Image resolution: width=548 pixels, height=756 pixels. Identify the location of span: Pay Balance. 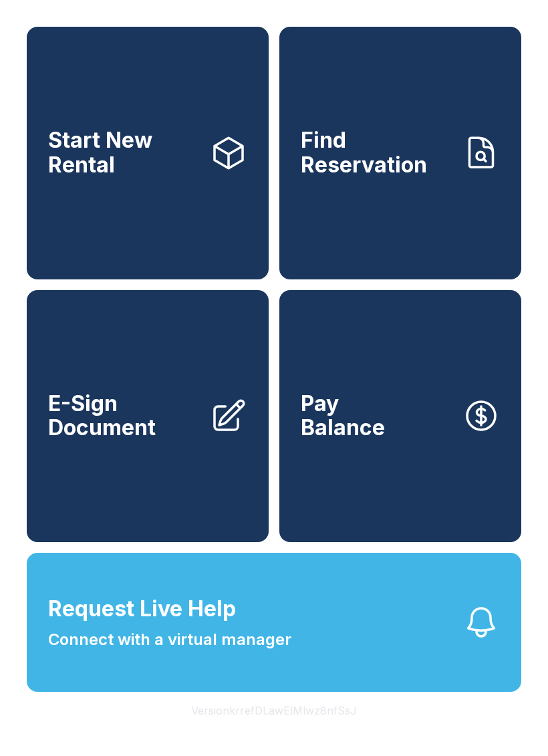
(343, 416).